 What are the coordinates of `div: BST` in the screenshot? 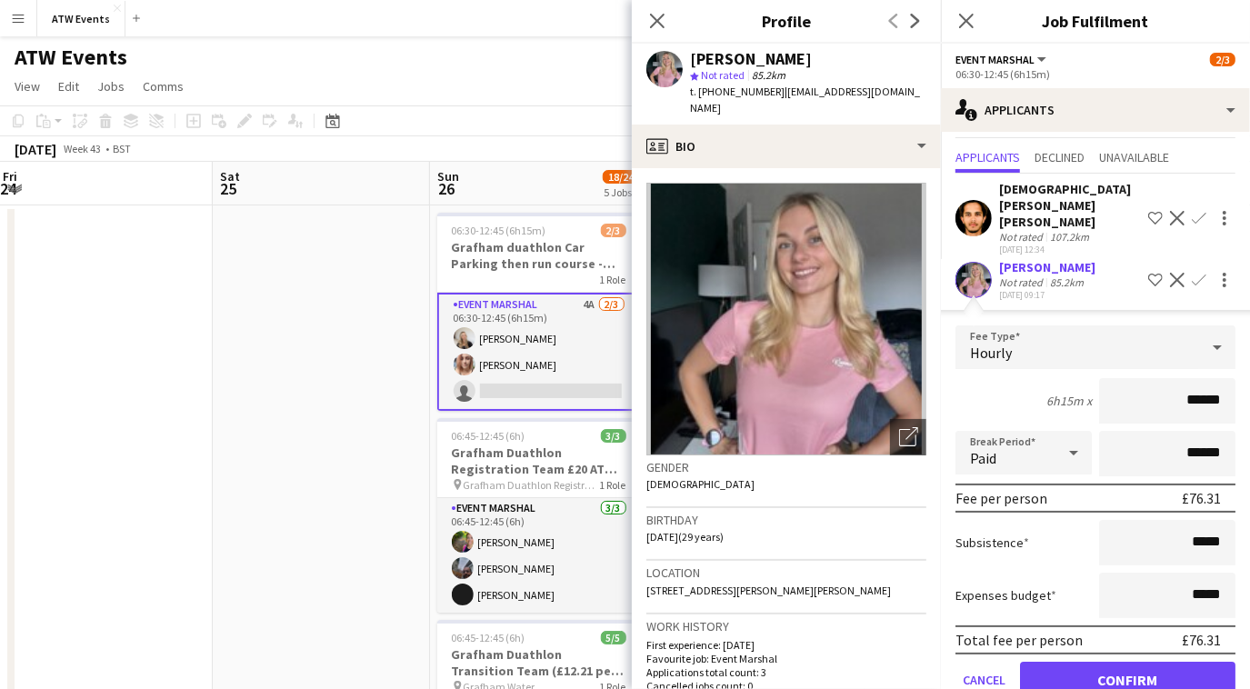 It's located at (122, 148).